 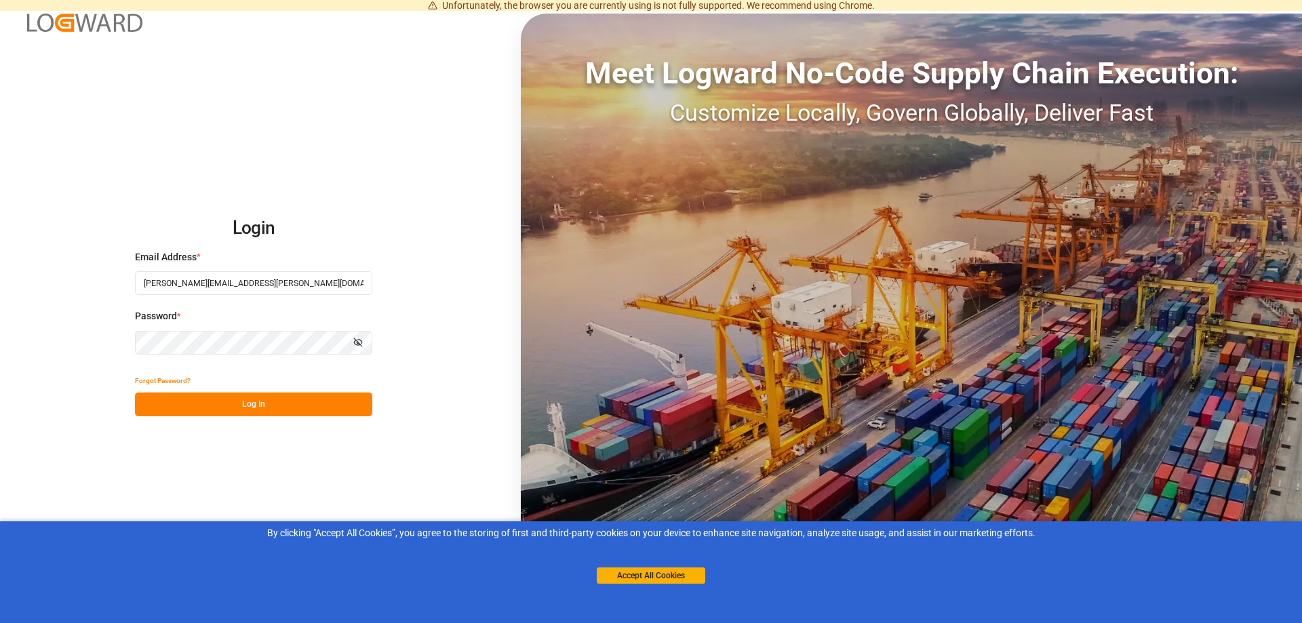 I want to click on button: Forgot Password?, so click(x=163, y=380).